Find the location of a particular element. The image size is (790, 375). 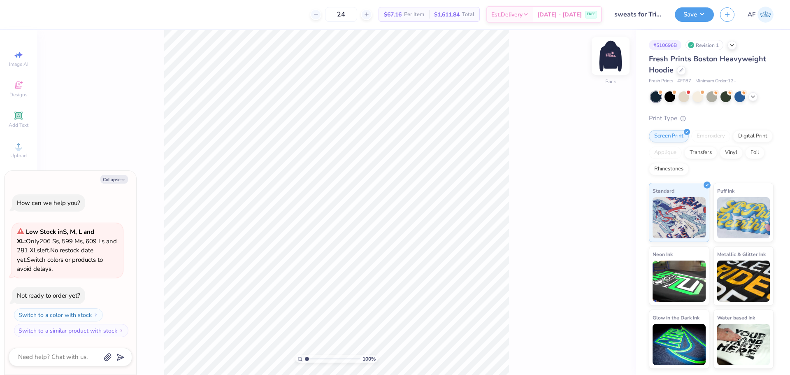

span: 100 % is located at coordinates (369, 359).